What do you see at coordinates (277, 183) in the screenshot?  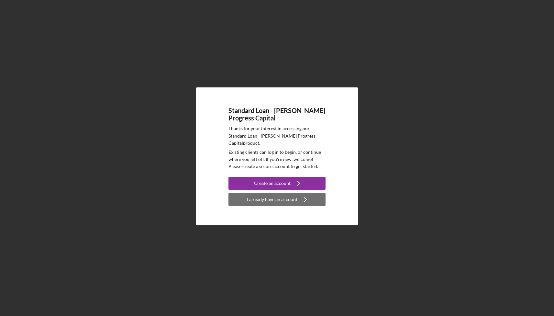 I see `button: Create an account` at bounding box center [277, 183].